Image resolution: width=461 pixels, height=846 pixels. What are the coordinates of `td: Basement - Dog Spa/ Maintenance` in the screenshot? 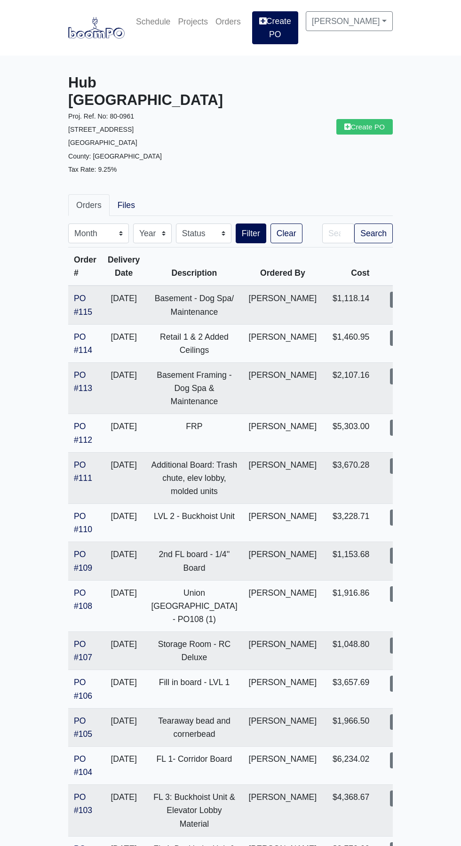 It's located at (194, 305).